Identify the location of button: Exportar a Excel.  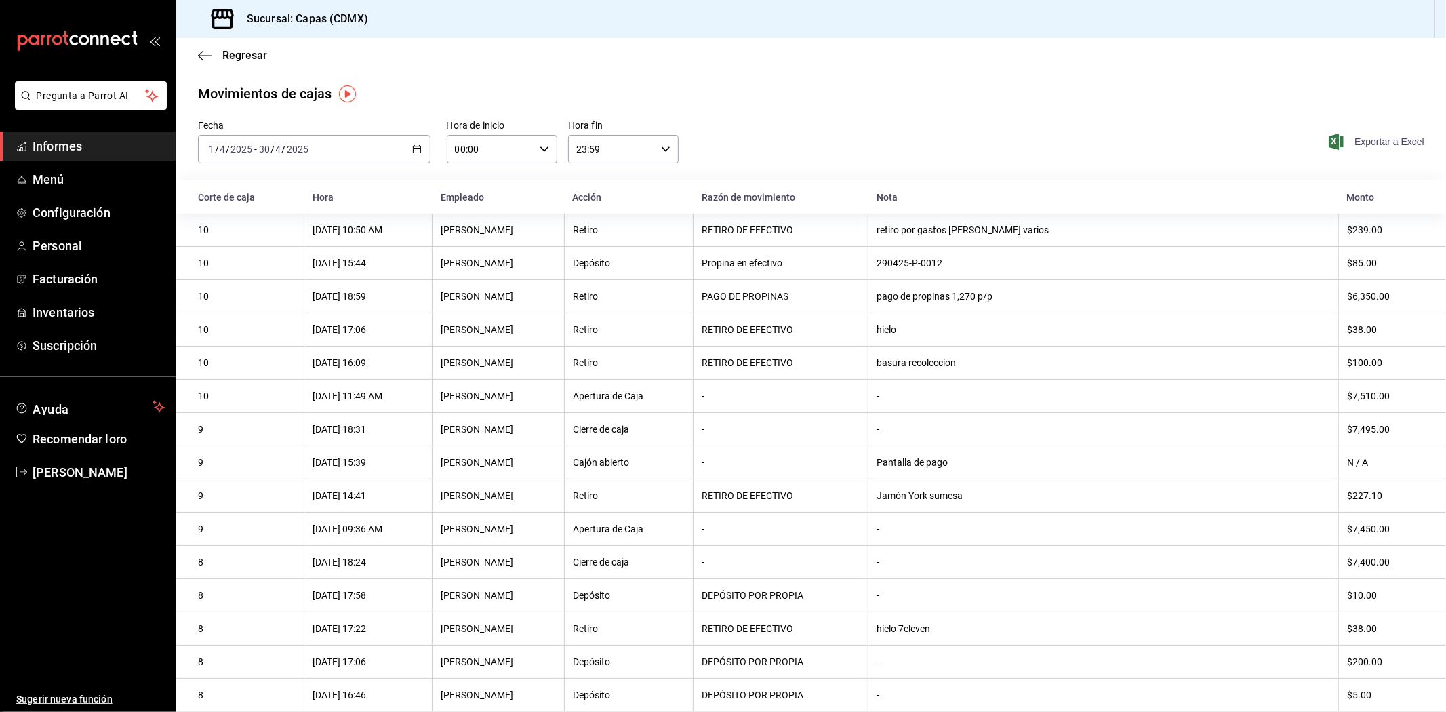
(1378, 142).